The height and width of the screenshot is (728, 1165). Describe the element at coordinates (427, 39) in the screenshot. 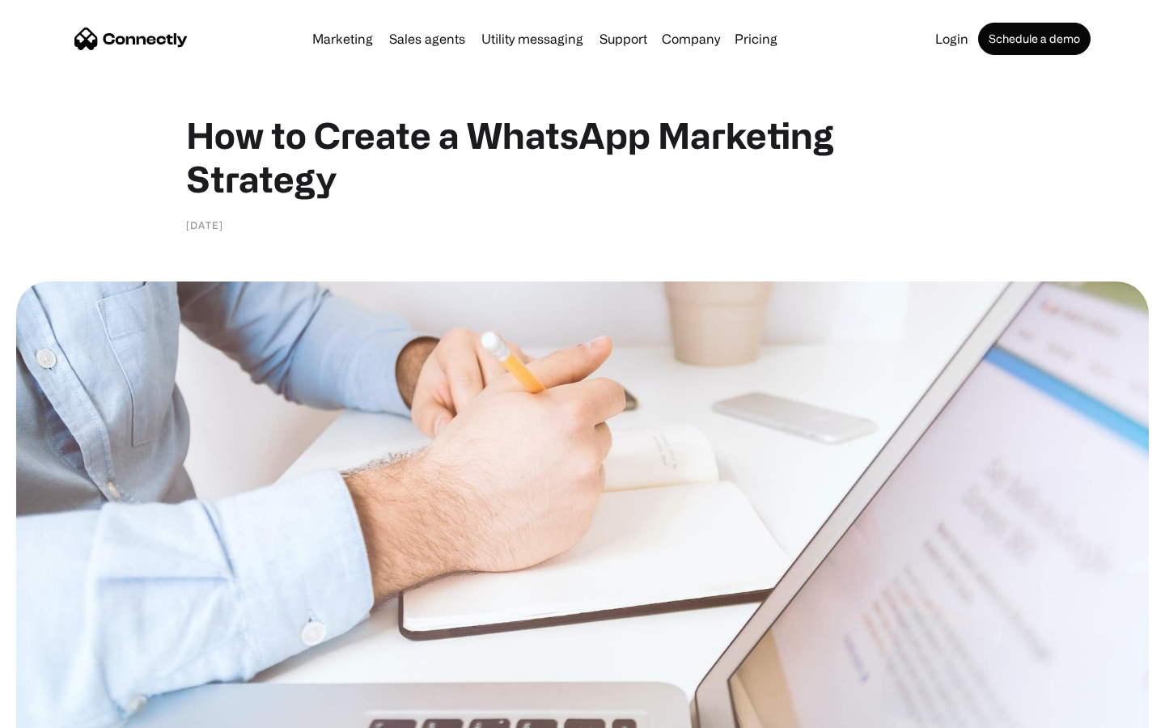

I see `a: Sales agents` at that location.